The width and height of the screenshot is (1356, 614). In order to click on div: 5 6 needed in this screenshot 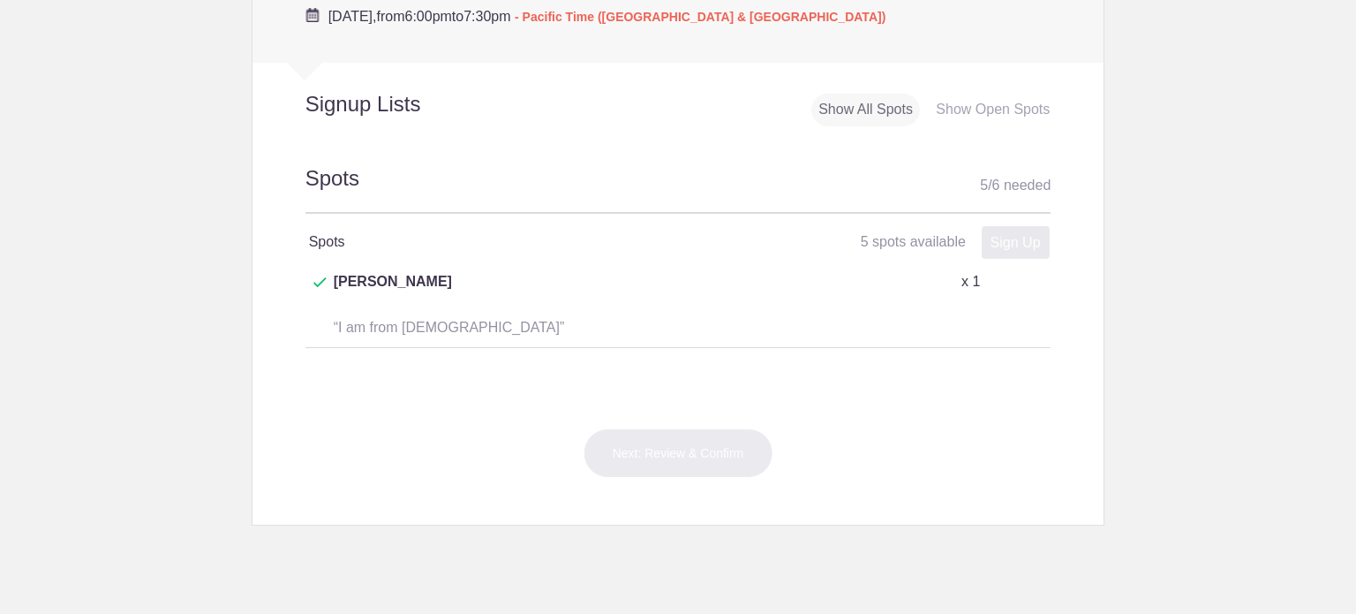, I will do `click(1015, 185)`.